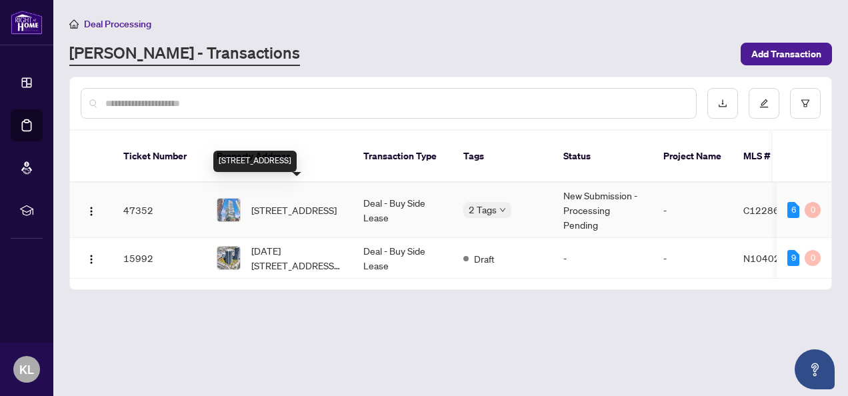 This screenshot has width=848, height=396. I want to click on th: Tags, so click(503, 157).